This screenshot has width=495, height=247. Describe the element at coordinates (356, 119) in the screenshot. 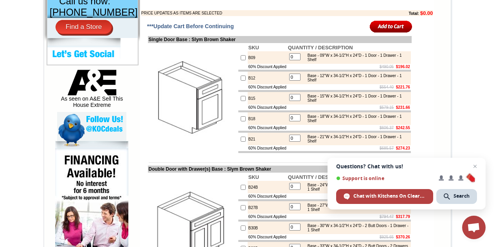

I see `div: Base - 18"W x 34-1/2"H x 24"D - 1 Door - 1 Drawer - 1 Shelf` at that location.